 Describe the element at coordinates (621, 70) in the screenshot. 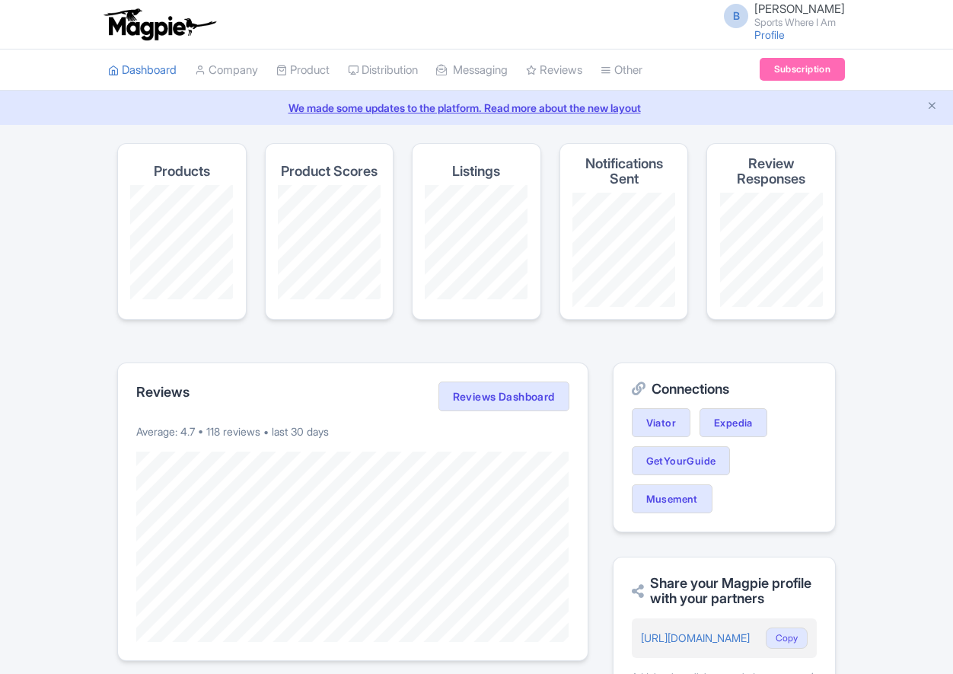

I see `a: Other` at that location.